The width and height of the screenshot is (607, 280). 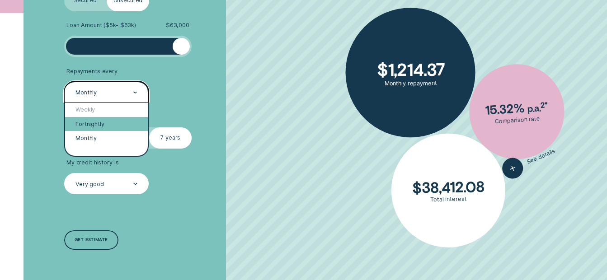 I want to click on span: See details, so click(x=541, y=156).